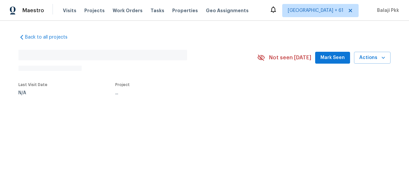 This screenshot has height=182, width=409. Describe the element at coordinates (33, 85) in the screenshot. I see `span: Last Visit Date` at that location.